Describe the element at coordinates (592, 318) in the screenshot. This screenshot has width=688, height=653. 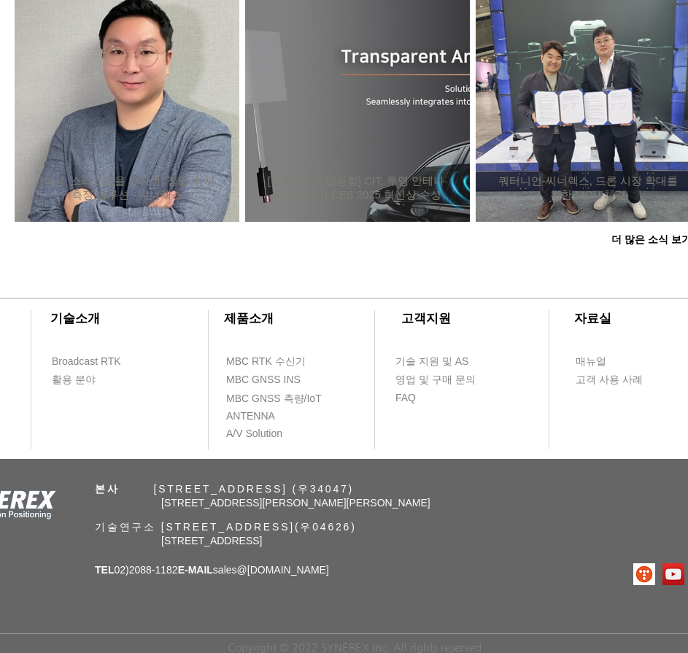
I see `span: ​자료실` at that location.